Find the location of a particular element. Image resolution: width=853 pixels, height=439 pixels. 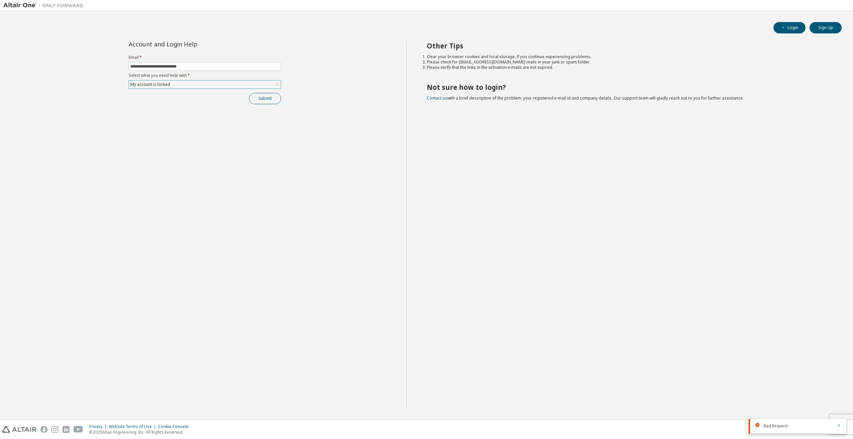

button: Submit is located at coordinates (265, 99).